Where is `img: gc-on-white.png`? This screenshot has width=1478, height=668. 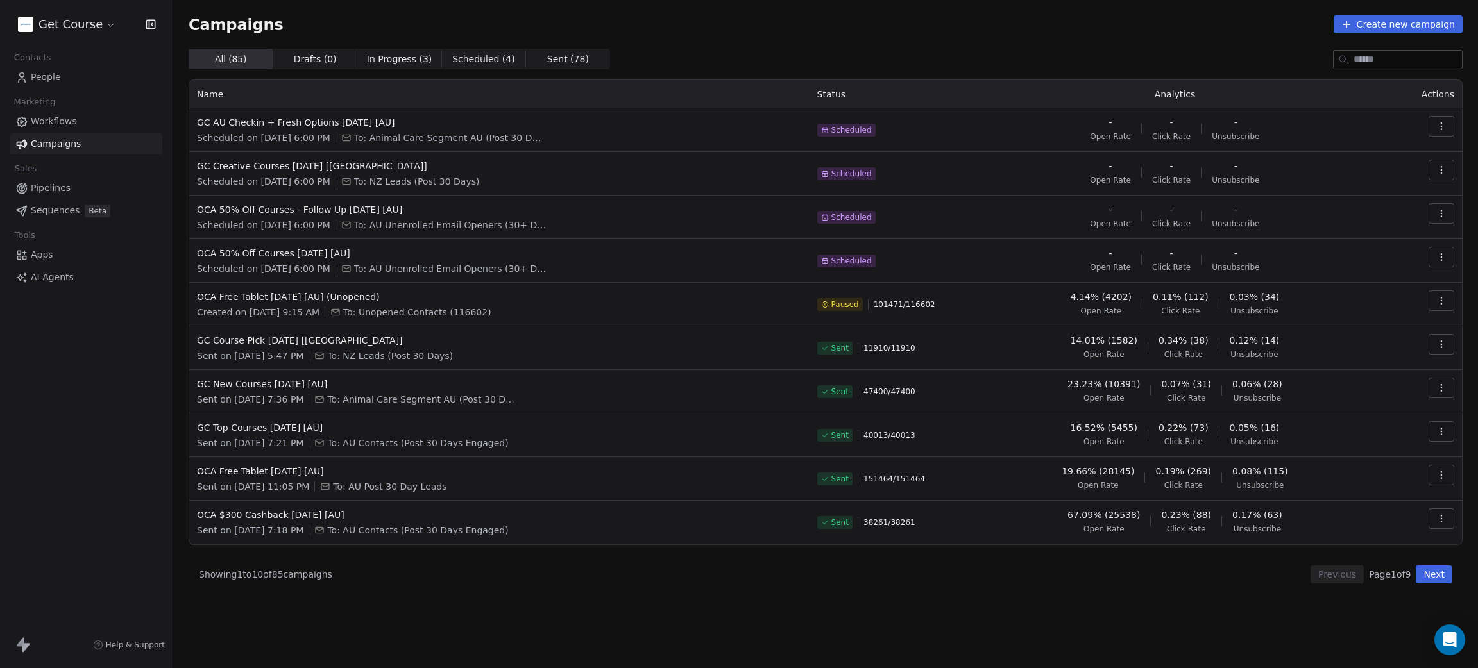
img: gc-on-white.png is located at coordinates (26, 24).